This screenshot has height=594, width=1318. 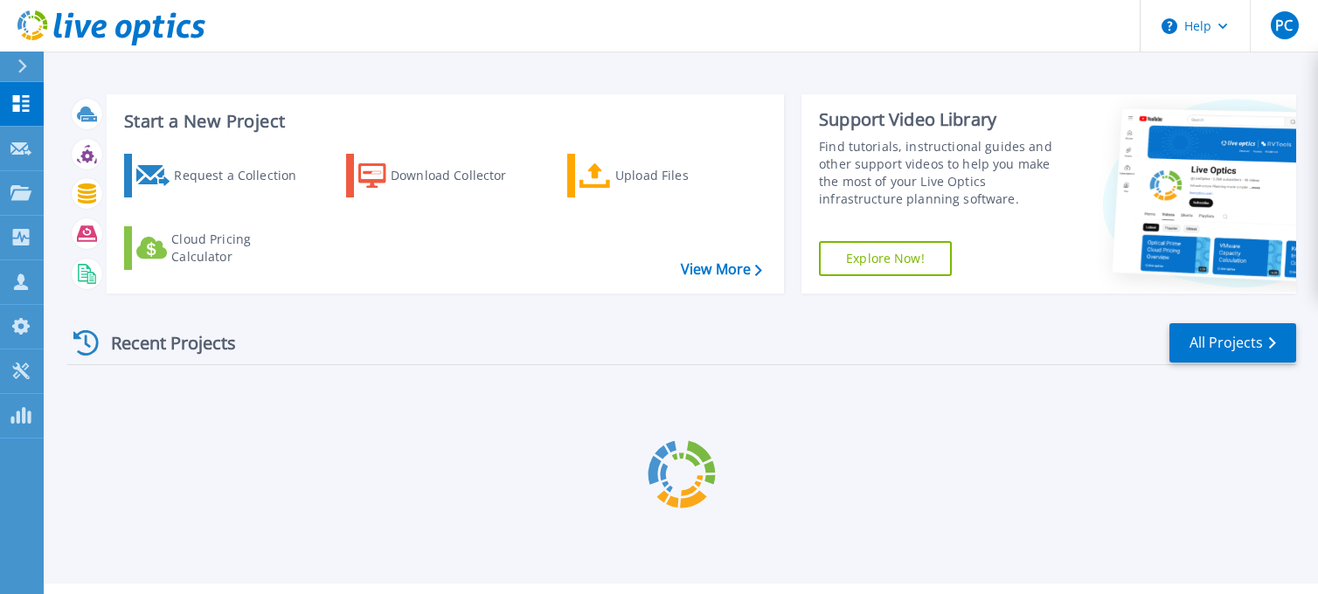 What do you see at coordinates (1232, 343) in the screenshot?
I see `a: All Projects` at bounding box center [1232, 343].